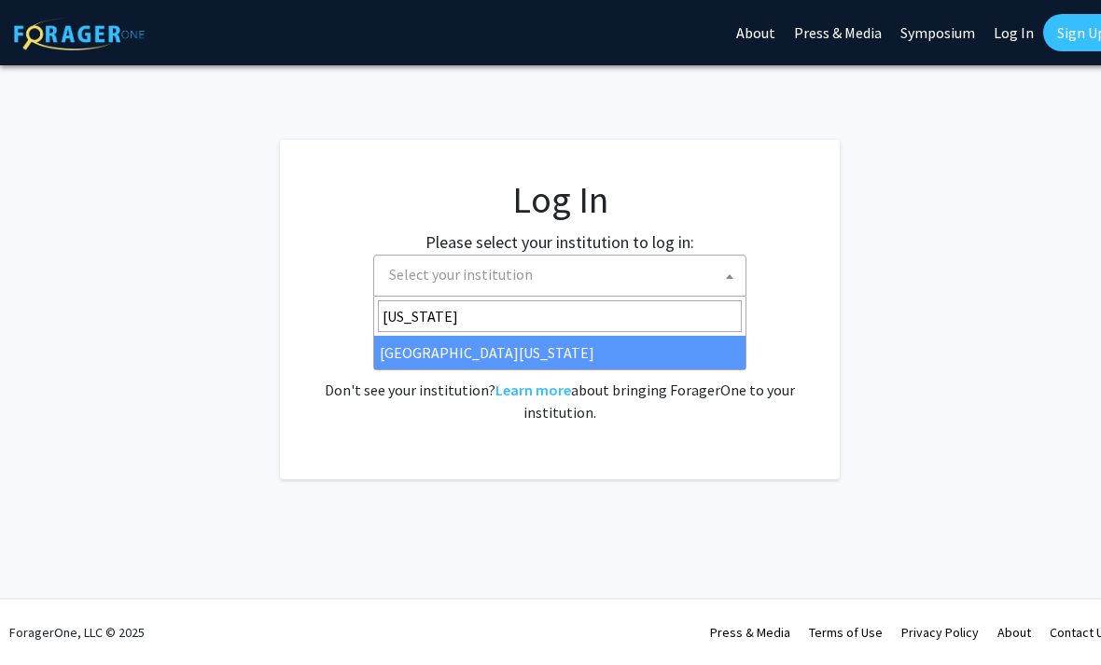 Image resolution: width=1101 pixels, height=665 pixels. Describe the element at coordinates (560, 242) in the screenshot. I see `label: Please select your institution to log in:` at that location.